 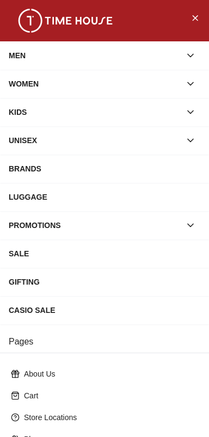 I want to click on div: WOMEN, so click(x=95, y=84).